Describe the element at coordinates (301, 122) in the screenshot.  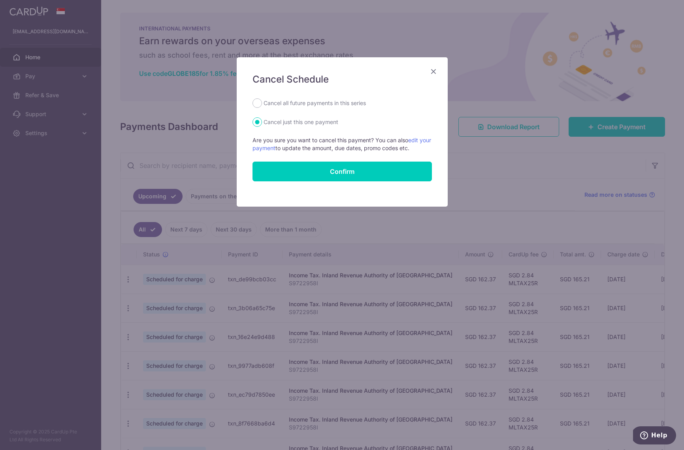
I see `label: Cancel just this one payment` at that location.